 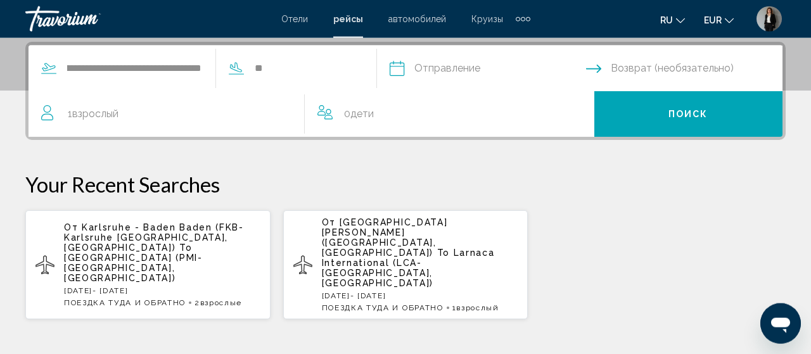 What do you see at coordinates (362, 113) in the screenshot?
I see `span: Дети` at bounding box center [362, 113].